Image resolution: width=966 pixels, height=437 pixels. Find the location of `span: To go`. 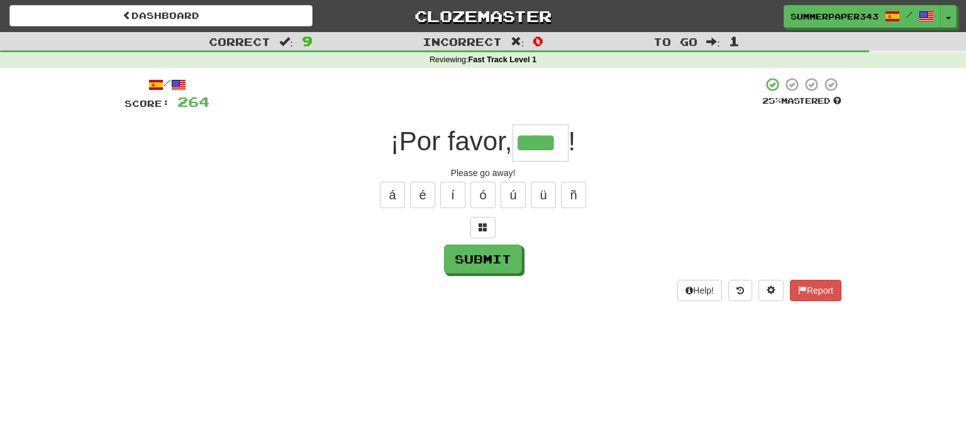

span: To go is located at coordinates (675, 42).